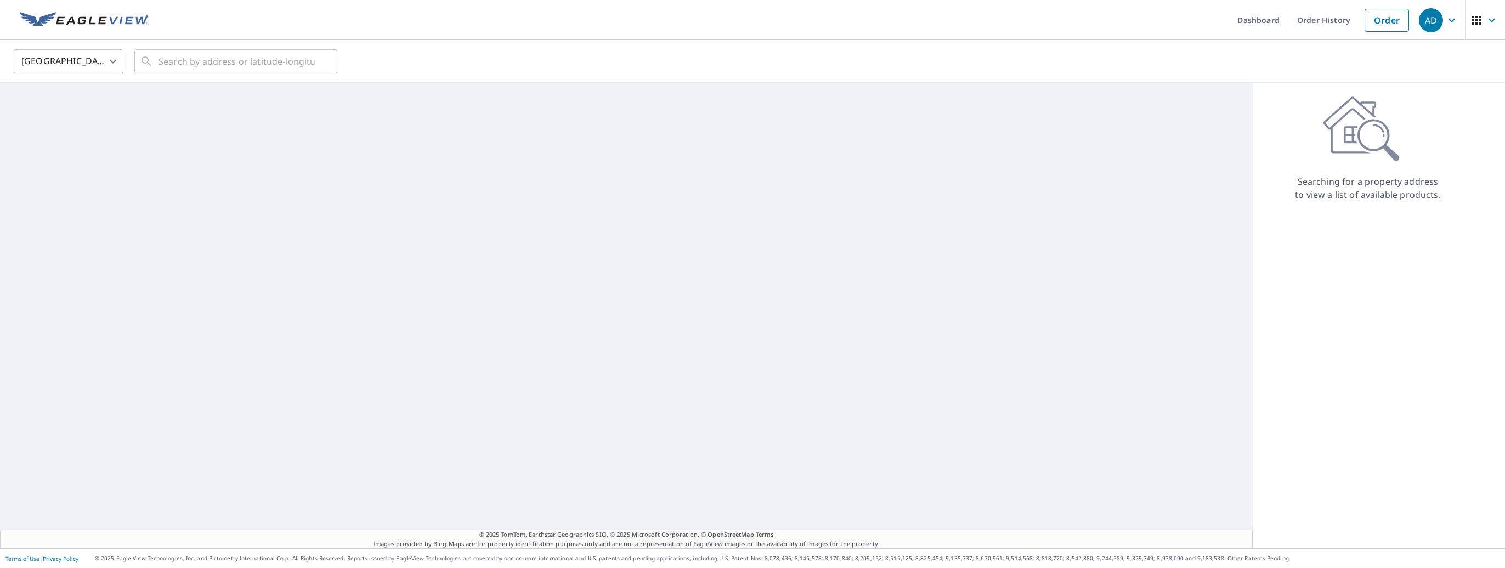 This screenshot has width=1505, height=568. What do you see at coordinates (1368, 188) in the screenshot?
I see `p: Searching for a property address to view a list of available products.` at bounding box center [1368, 188].